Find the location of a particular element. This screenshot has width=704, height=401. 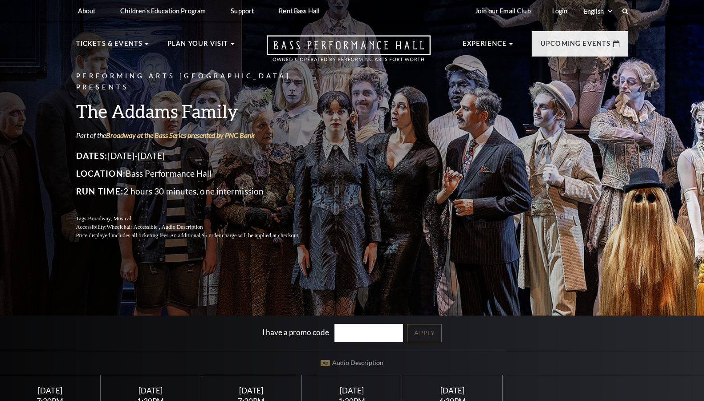

p: Children's Education Program is located at coordinates (163, 11).